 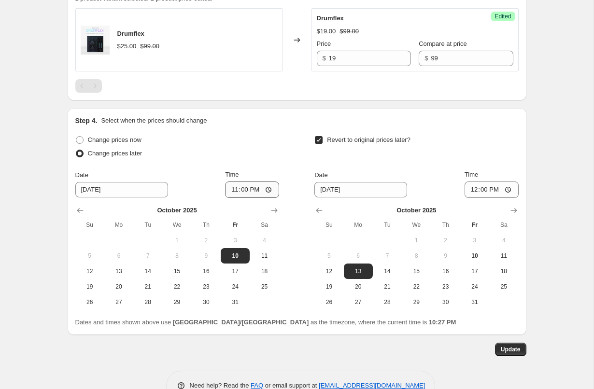 I want to click on span: Drumflex, so click(x=131, y=33).